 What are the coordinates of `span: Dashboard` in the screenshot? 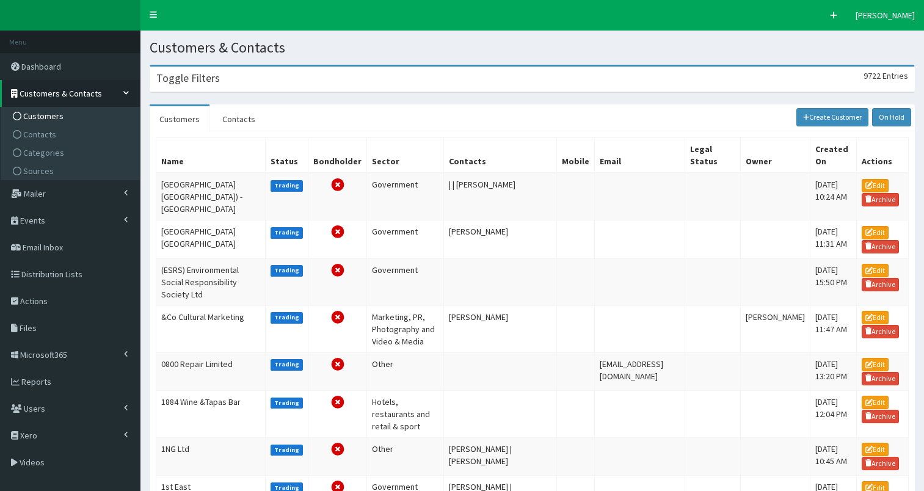 It's located at (41, 67).